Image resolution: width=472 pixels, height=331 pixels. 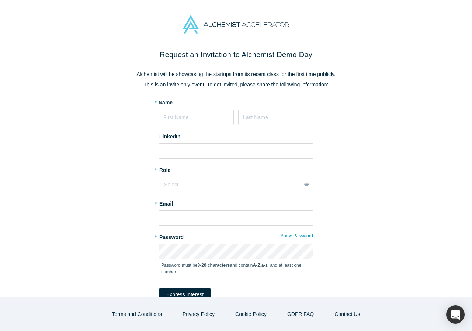 I want to click on label: Email, so click(x=236, y=202).